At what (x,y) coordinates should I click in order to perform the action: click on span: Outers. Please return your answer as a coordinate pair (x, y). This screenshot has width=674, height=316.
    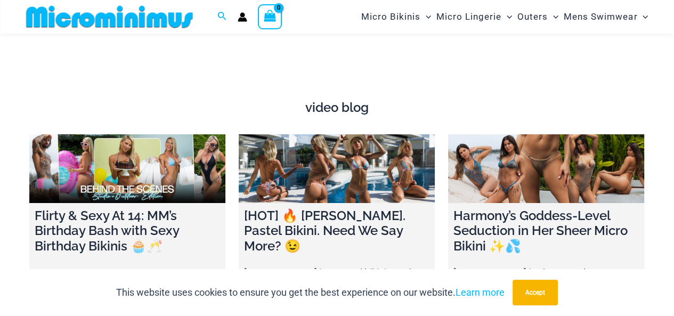
    Looking at the image, I should click on (532, 17).